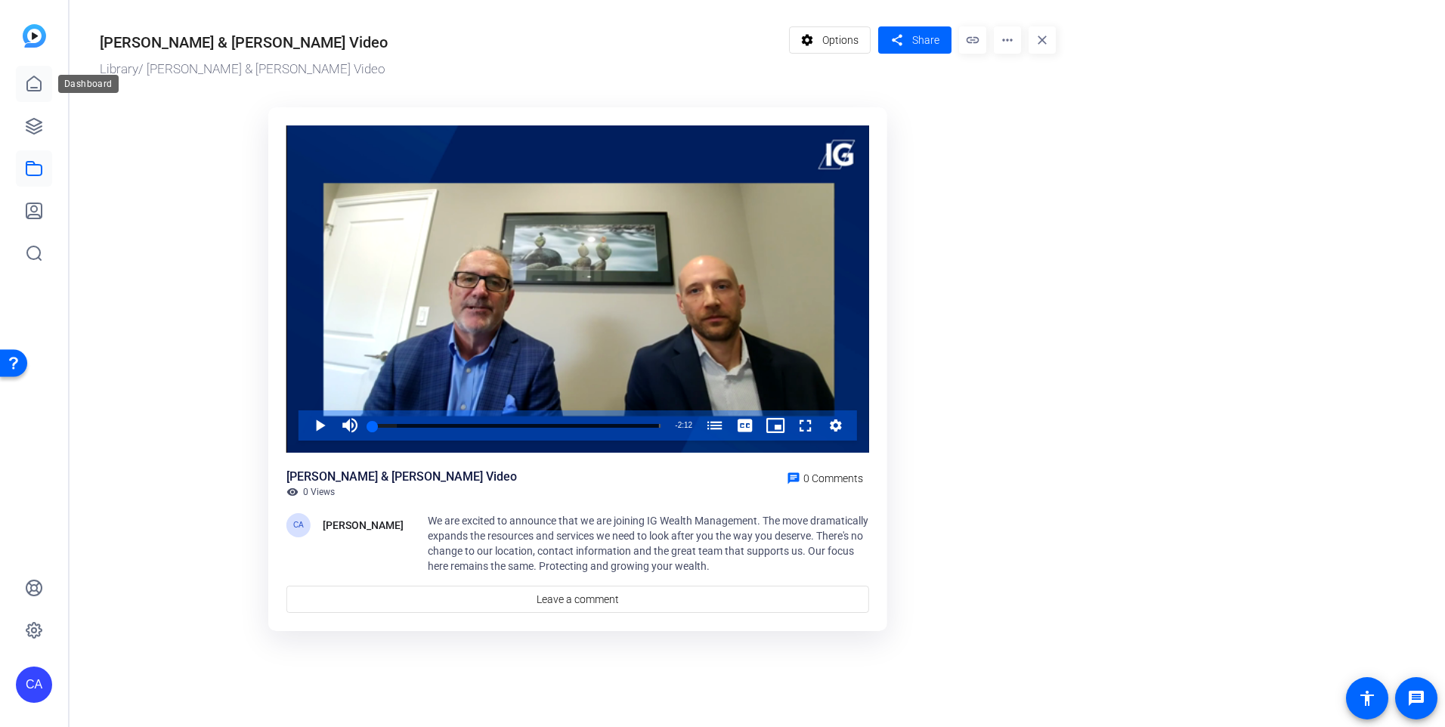 This screenshot has height=727, width=1445. What do you see at coordinates (896, 40) in the screenshot?
I see `mat-icon: share` at bounding box center [896, 40].